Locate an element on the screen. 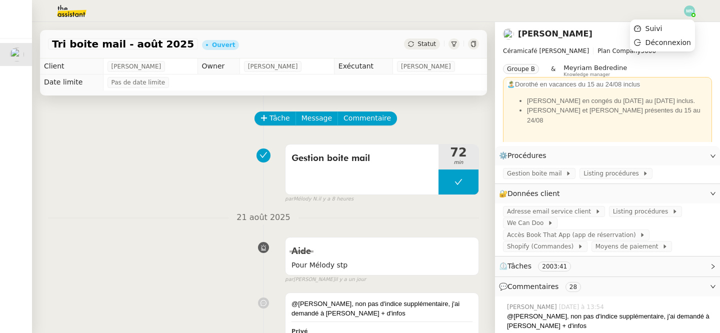 This screenshot has height=333, width=720. nz-tag: 28 is located at coordinates (573, 287).